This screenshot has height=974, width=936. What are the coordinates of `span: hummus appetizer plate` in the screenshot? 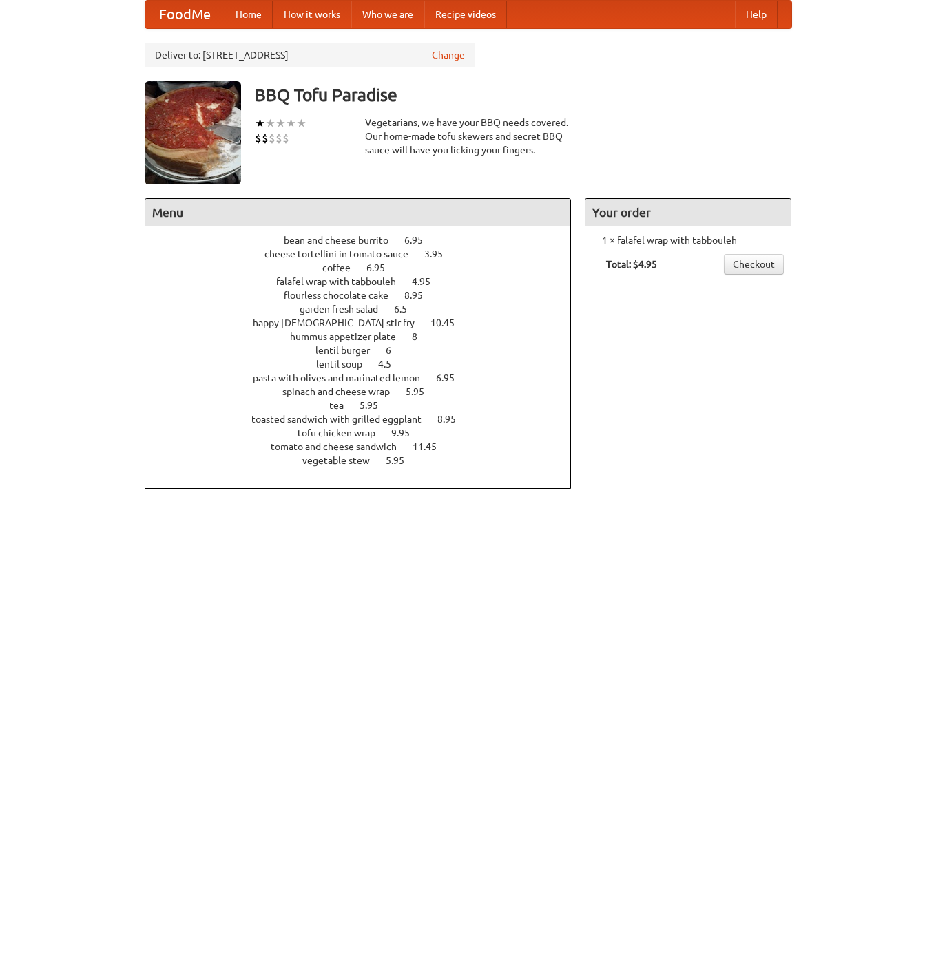 It's located at (350, 337).